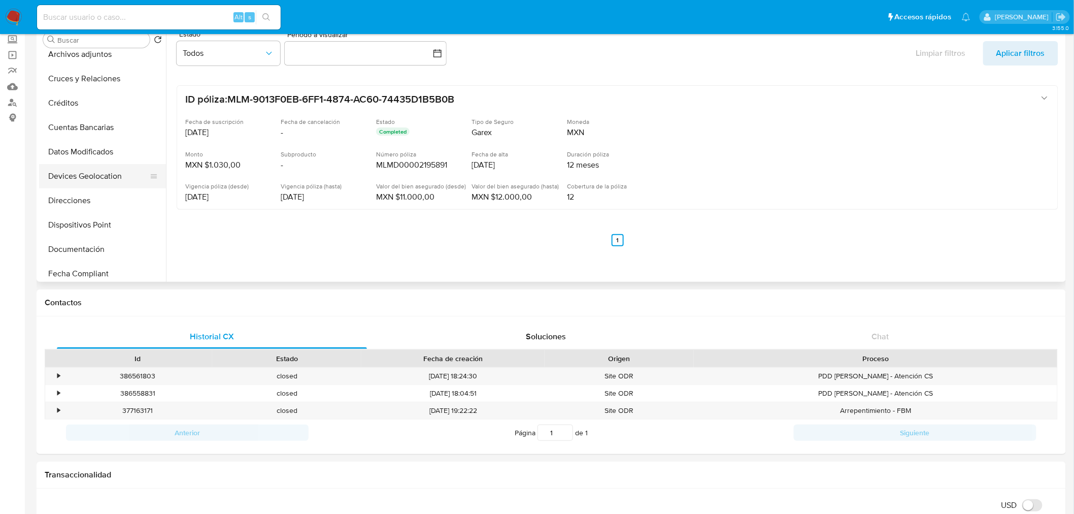 This screenshot has height=514, width=1074. I want to click on div: 386558831, so click(138, 393).